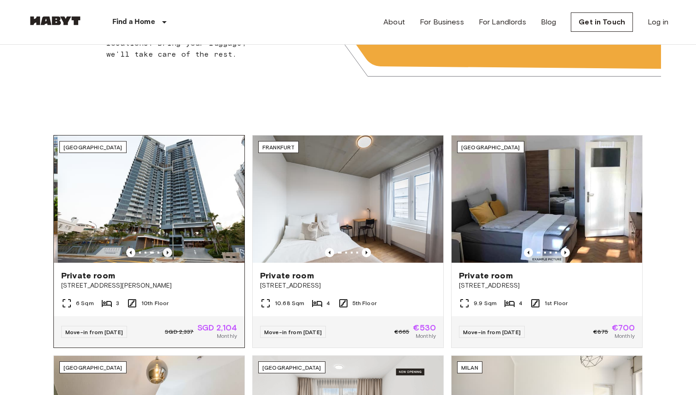 The height and width of the screenshot is (395, 696). I want to click on span: SGD 2,337, so click(179, 331).